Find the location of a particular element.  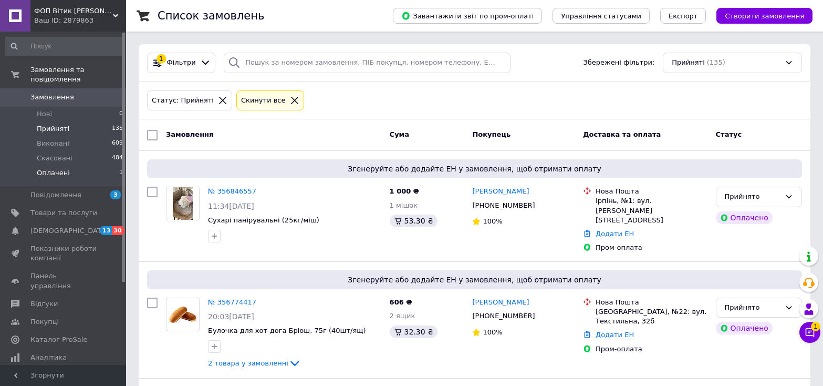

a: Сухарі панірувальні (25кг/міш) is located at coordinates (264, 220).